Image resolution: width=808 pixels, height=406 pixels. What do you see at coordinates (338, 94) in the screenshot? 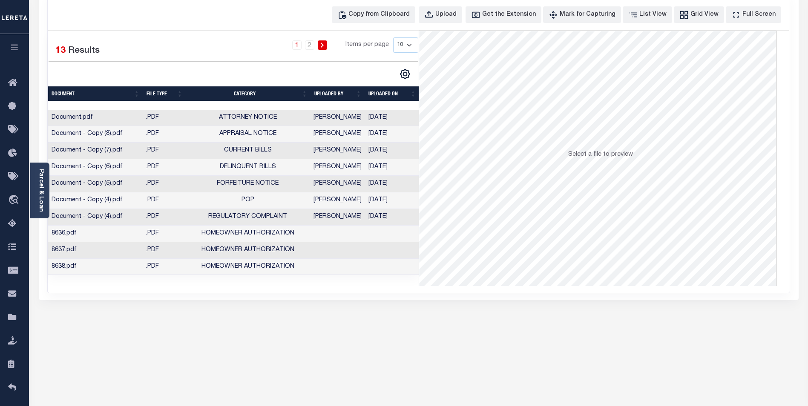
I see `th: UPLOADED BY: activate to sort column ascending` at bounding box center [338, 94].